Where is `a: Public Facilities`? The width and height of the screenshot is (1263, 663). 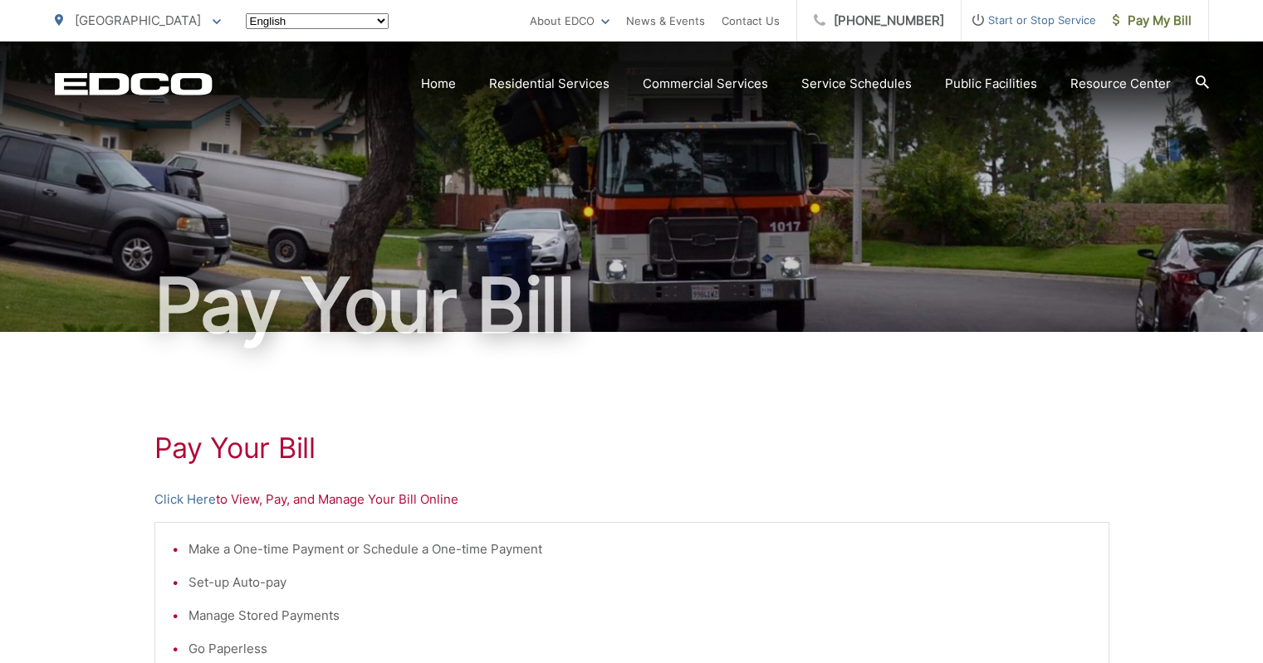
a: Public Facilities is located at coordinates (991, 84).